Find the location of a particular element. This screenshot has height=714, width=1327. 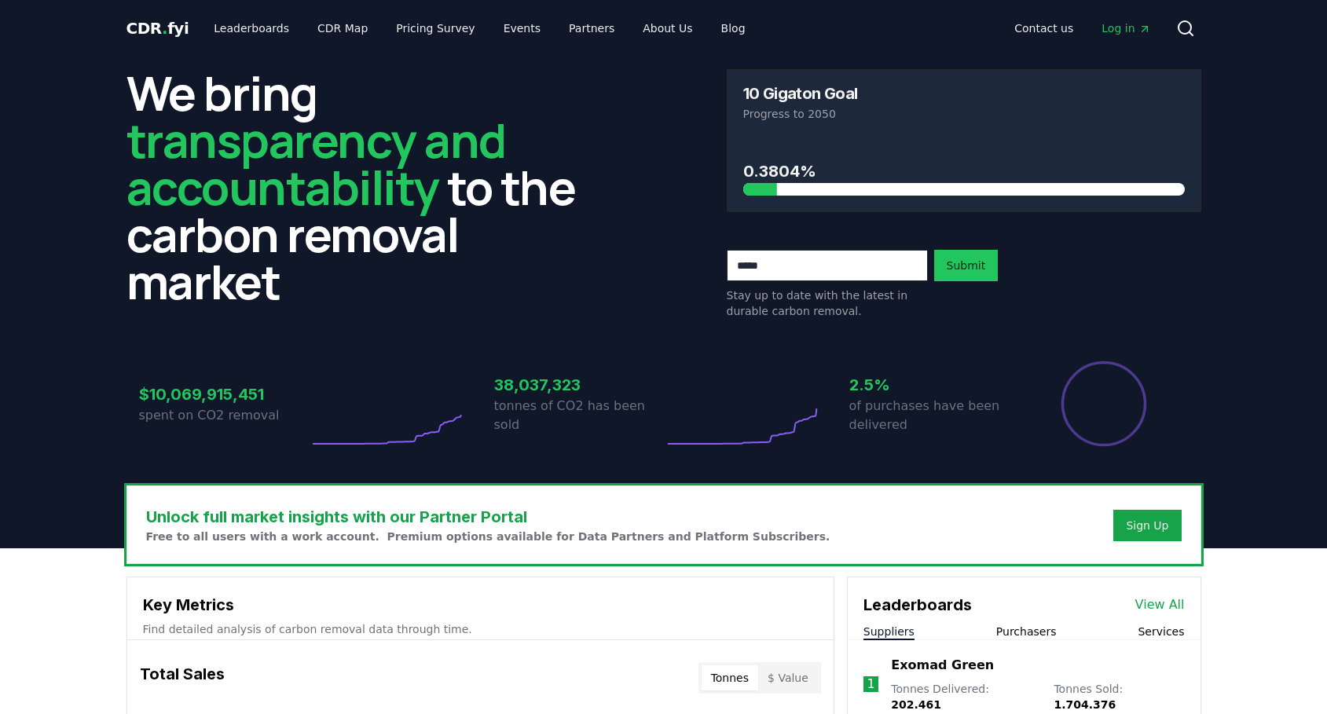

button: Services is located at coordinates (1161, 632).